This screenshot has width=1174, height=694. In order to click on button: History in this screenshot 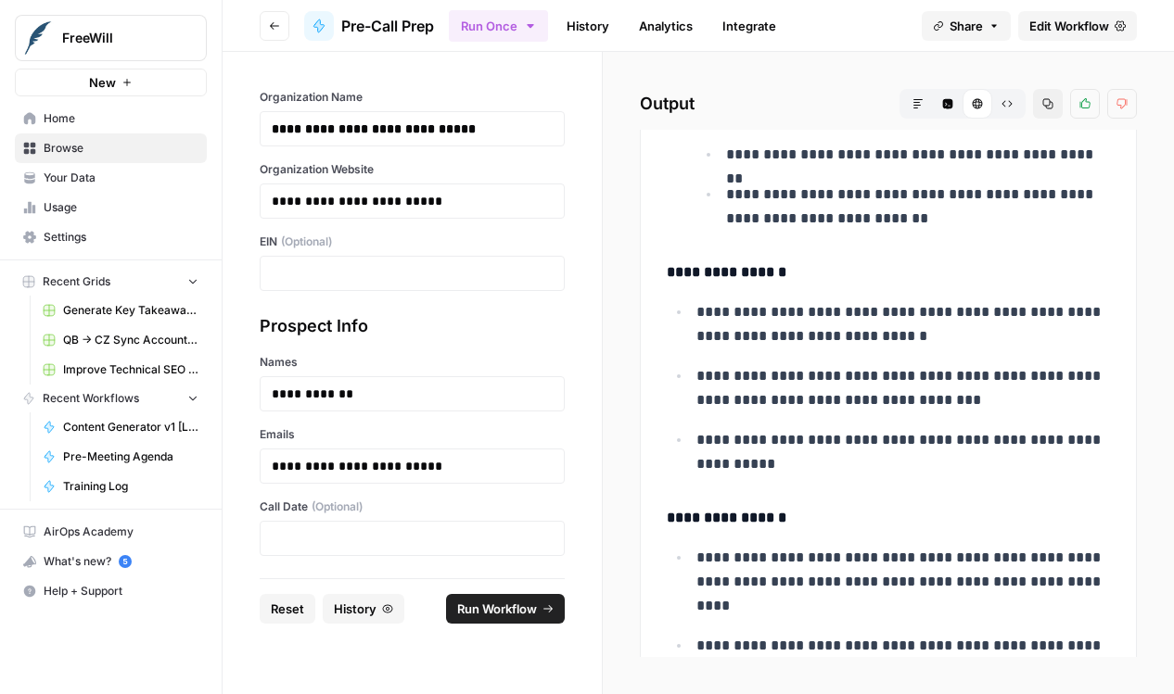, I will do `click(363, 609)`.